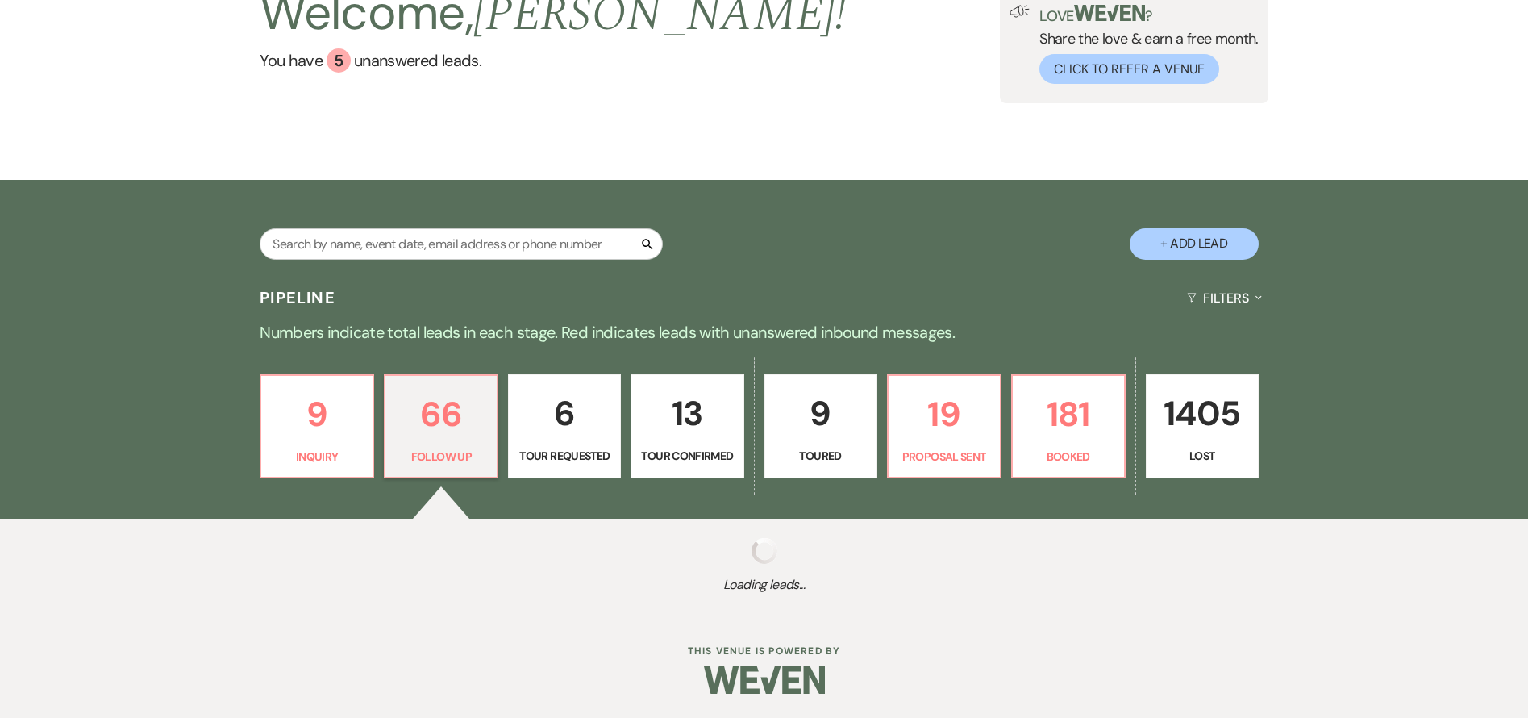 The width and height of the screenshot is (1528, 718). What do you see at coordinates (1202, 456) in the screenshot?
I see `p: Lost` at bounding box center [1202, 456].